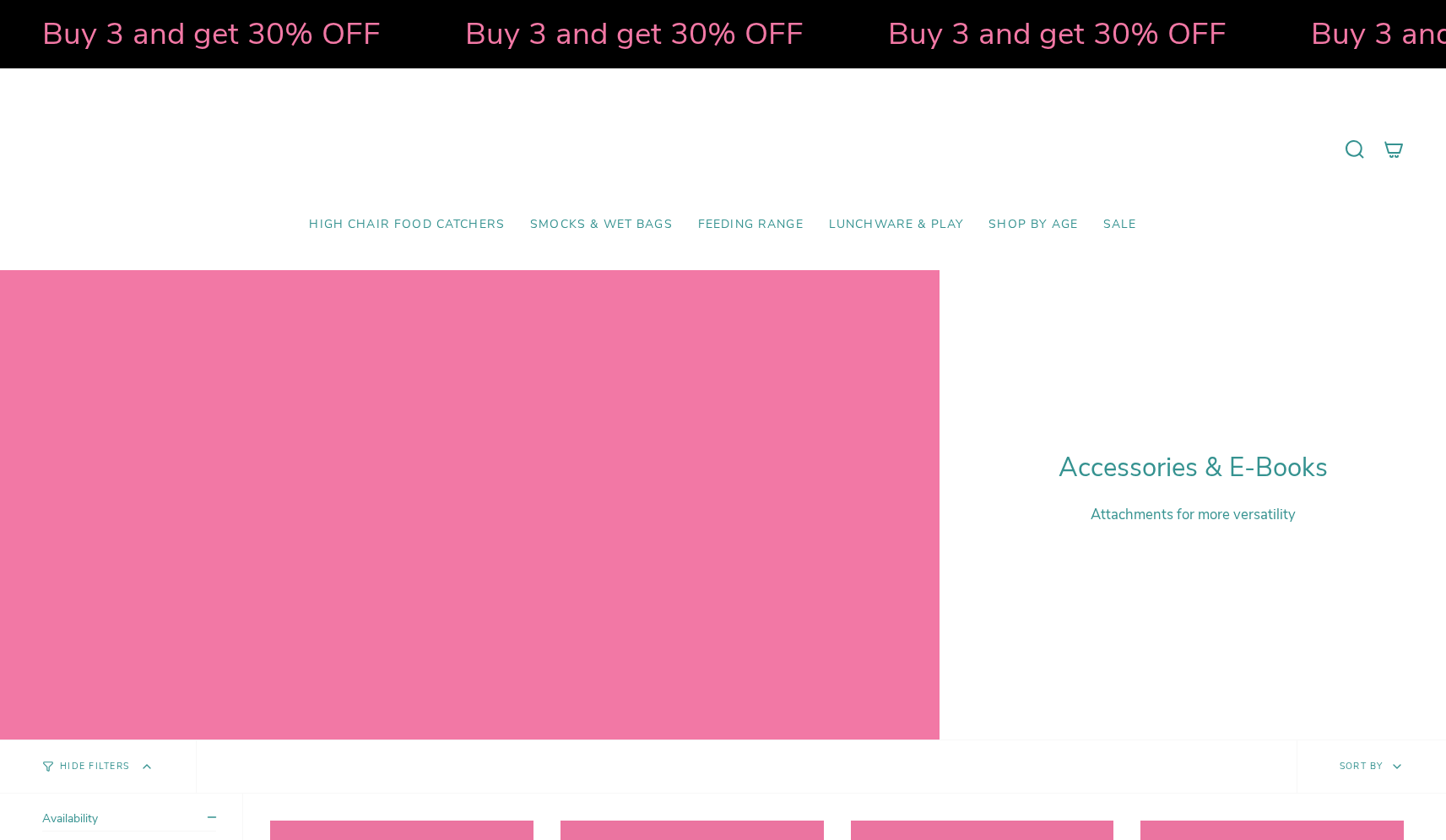  What do you see at coordinates (896, 224) in the screenshot?
I see `span: Lunchware & Play` at bounding box center [896, 224].